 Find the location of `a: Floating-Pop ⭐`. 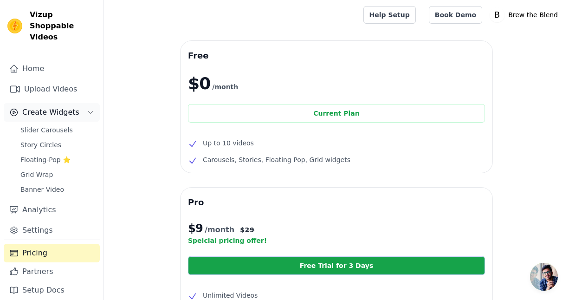

a: Floating-Pop ⭐ is located at coordinates (57, 160).